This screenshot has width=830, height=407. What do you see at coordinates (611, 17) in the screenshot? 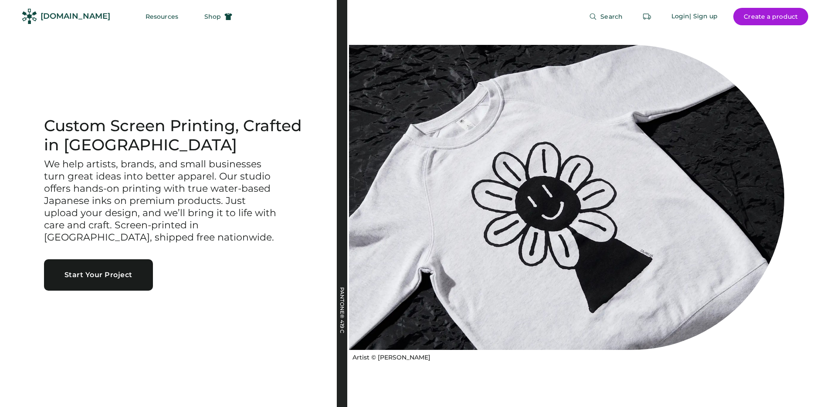
I see `span: Search` at bounding box center [611, 17].